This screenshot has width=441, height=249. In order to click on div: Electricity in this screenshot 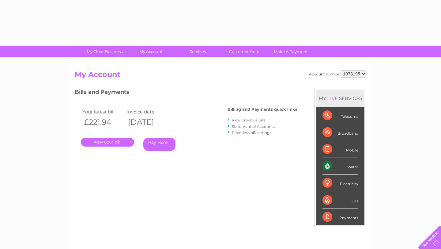, I will do `click(340, 183)`.